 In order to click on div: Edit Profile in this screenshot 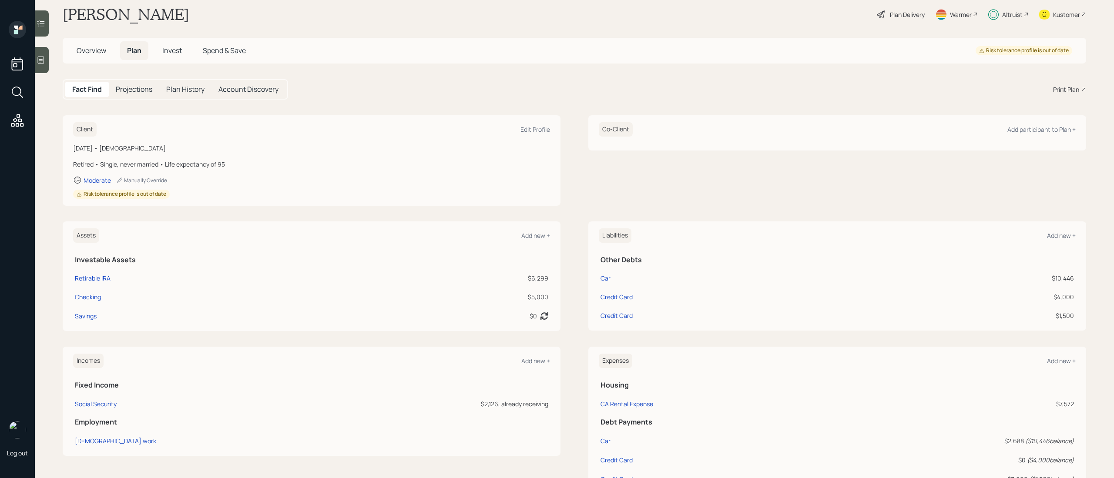, I will do `click(535, 129)`.